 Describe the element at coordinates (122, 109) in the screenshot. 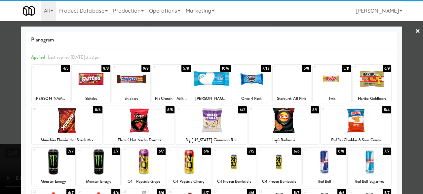

I see `div: 11` at that location.